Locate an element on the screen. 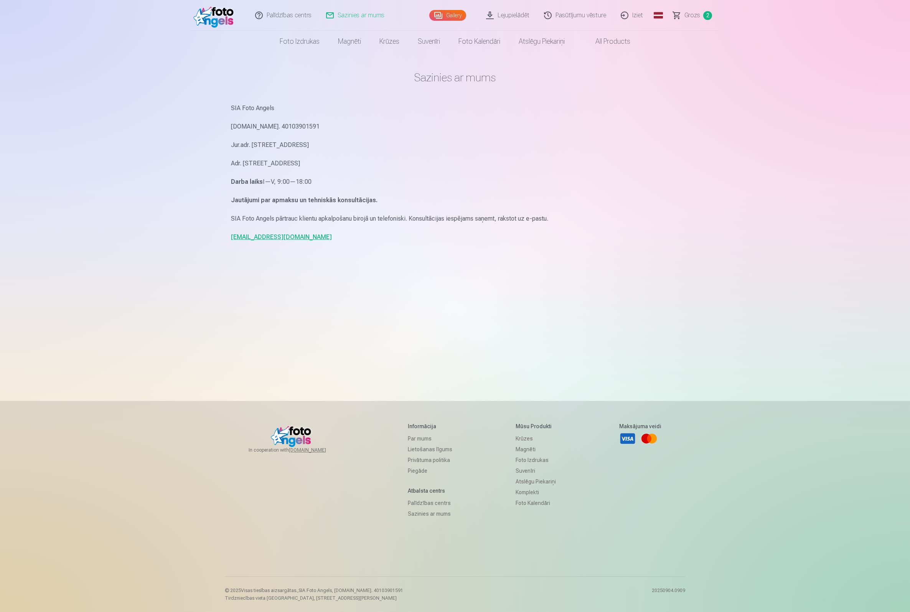  h1: Sazinies ar mums is located at coordinates (455, 78).